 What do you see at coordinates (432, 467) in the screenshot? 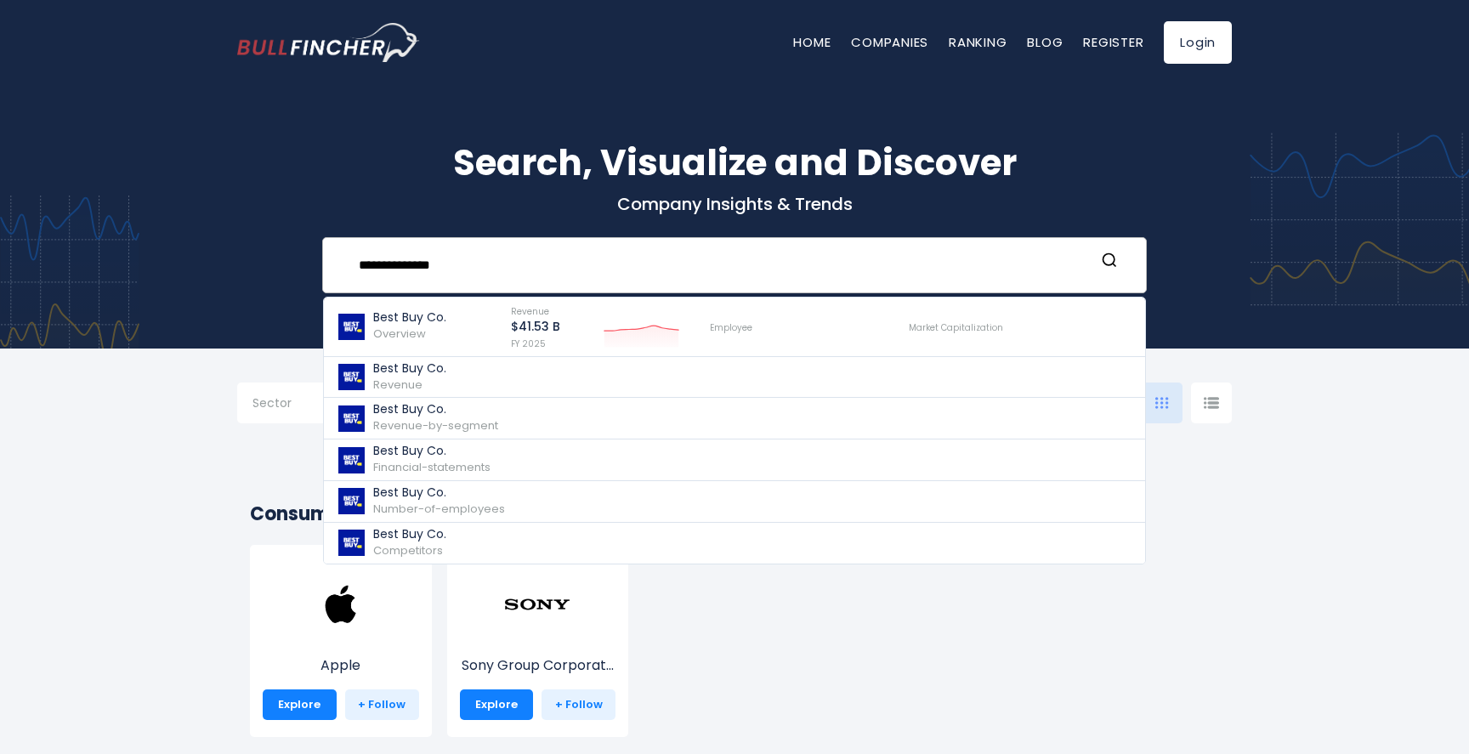
I see `span: Financial-statements` at bounding box center [432, 467].